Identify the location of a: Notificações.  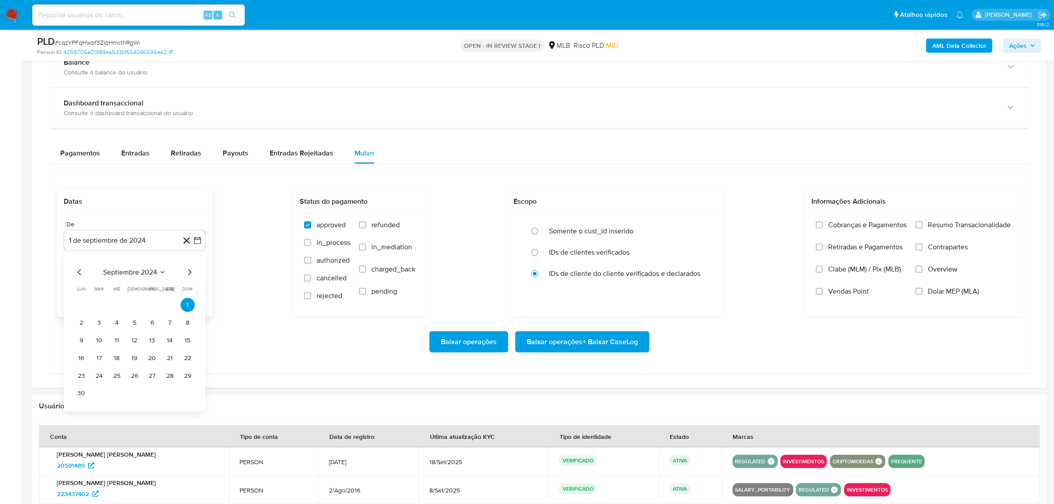
(959, 15).